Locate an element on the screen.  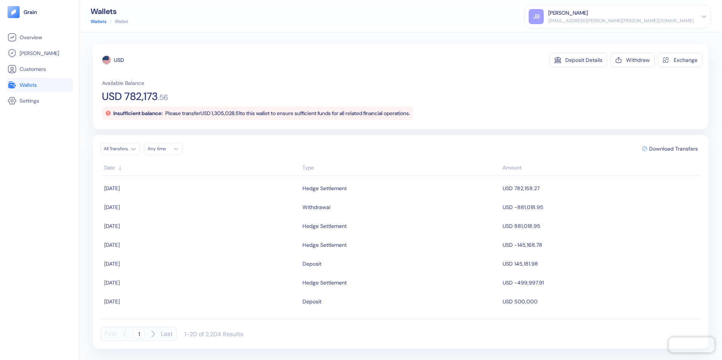
button: Last is located at coordinates (167, 334).